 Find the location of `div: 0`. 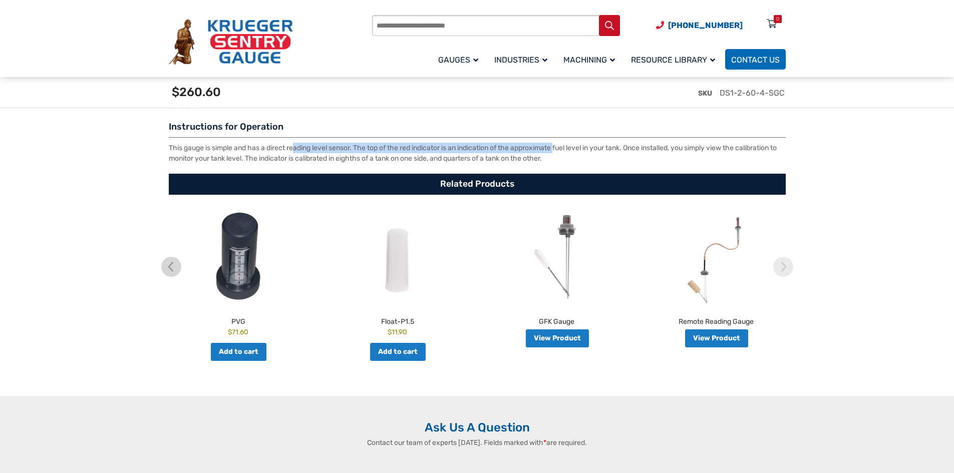

div: 0 is located at coordinates (778, 19).